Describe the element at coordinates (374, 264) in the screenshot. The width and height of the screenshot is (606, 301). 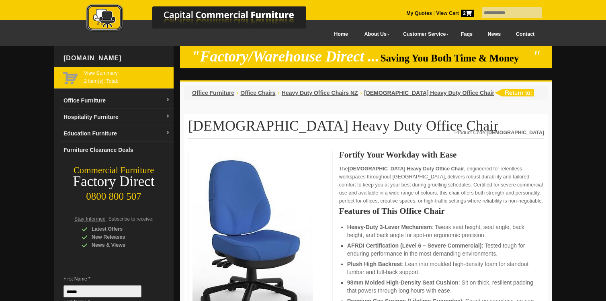
I see `strong: Plush High Backrest` at that location.